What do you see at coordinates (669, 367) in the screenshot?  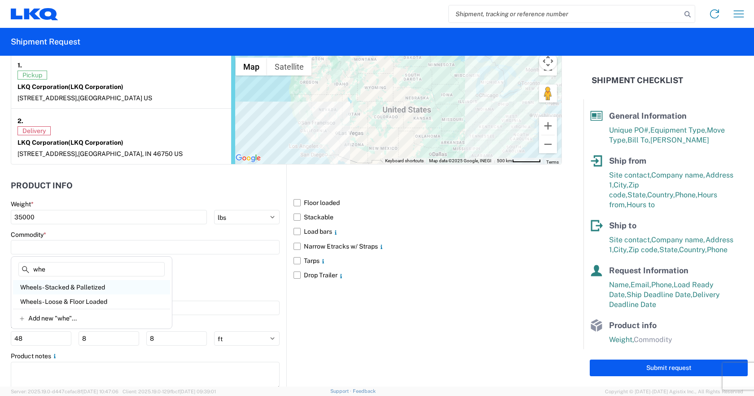 I see `button: Submit request` at bounding box center [669, 367].